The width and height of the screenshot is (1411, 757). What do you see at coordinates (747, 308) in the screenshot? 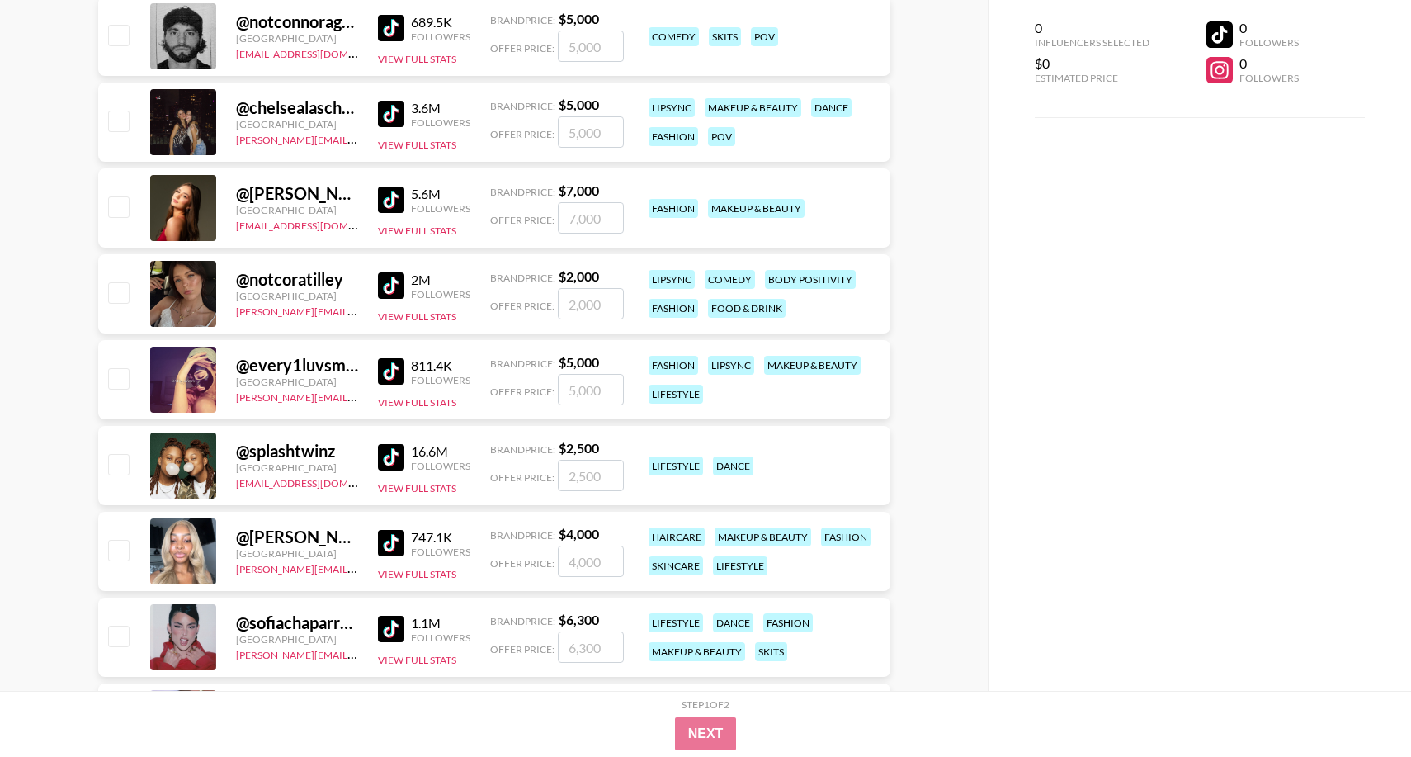
I see `div: food & drink` at bounding box center [747, 308].